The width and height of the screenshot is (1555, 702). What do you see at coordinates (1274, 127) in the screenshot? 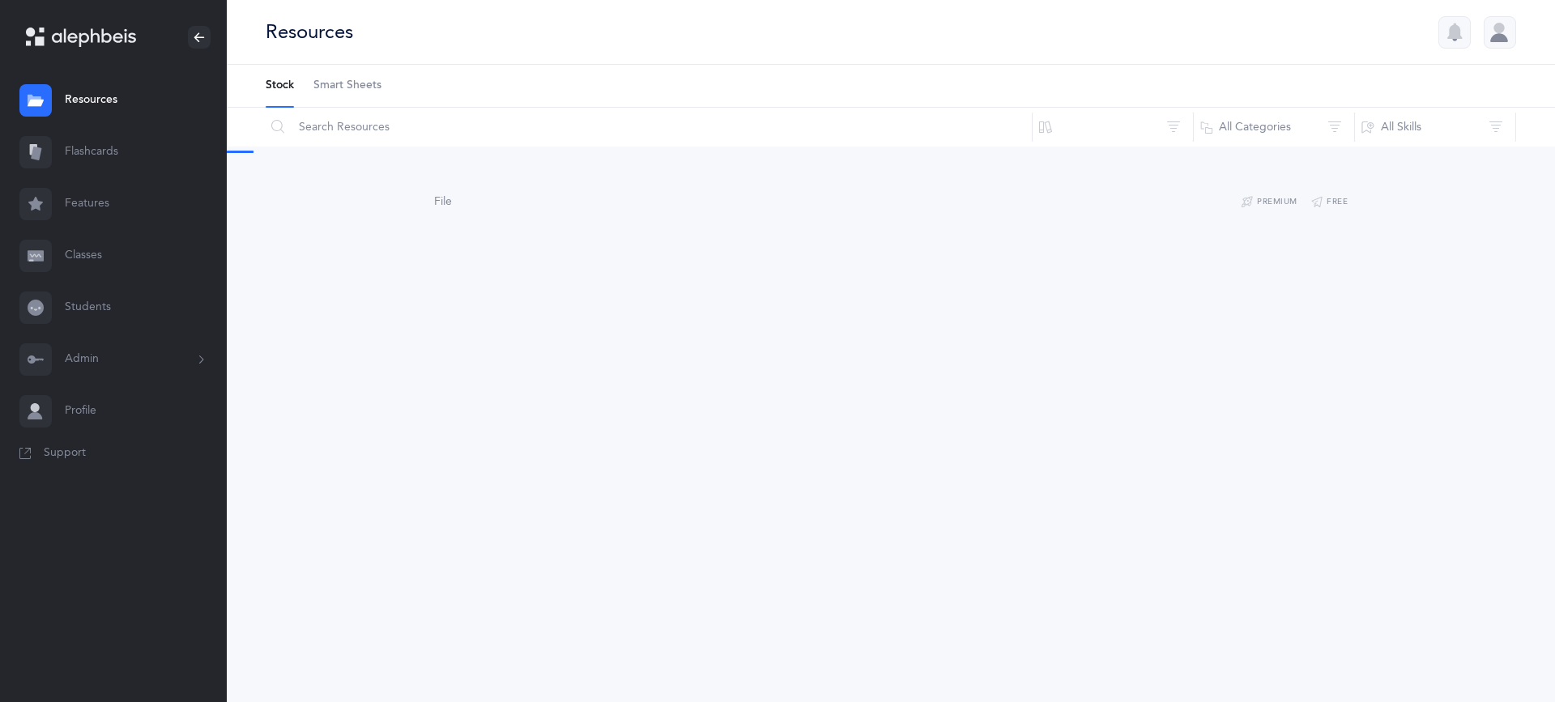
I see `button: All Categories` at bounding box center [1274, 127].